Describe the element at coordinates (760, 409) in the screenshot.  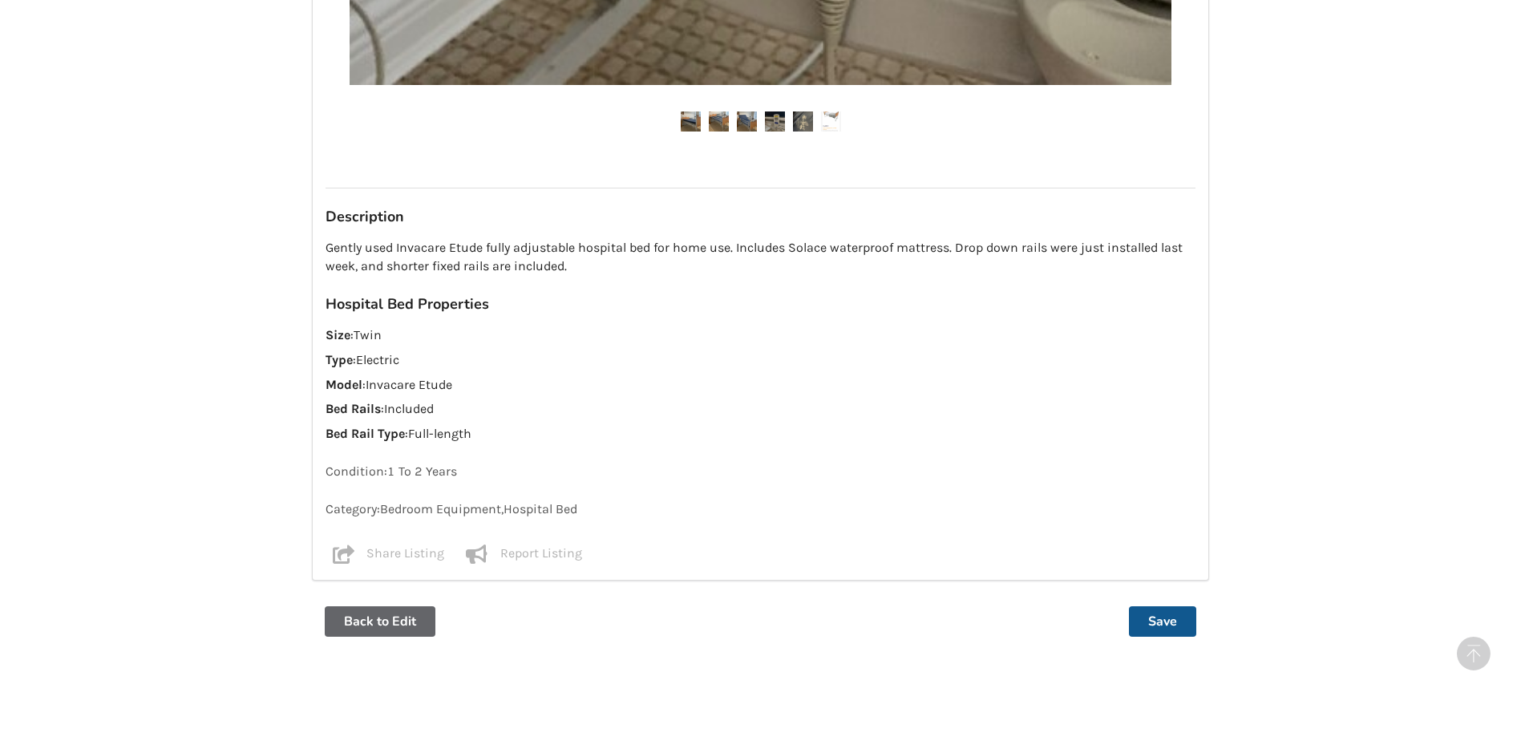
I see `p: : Included` at that location.